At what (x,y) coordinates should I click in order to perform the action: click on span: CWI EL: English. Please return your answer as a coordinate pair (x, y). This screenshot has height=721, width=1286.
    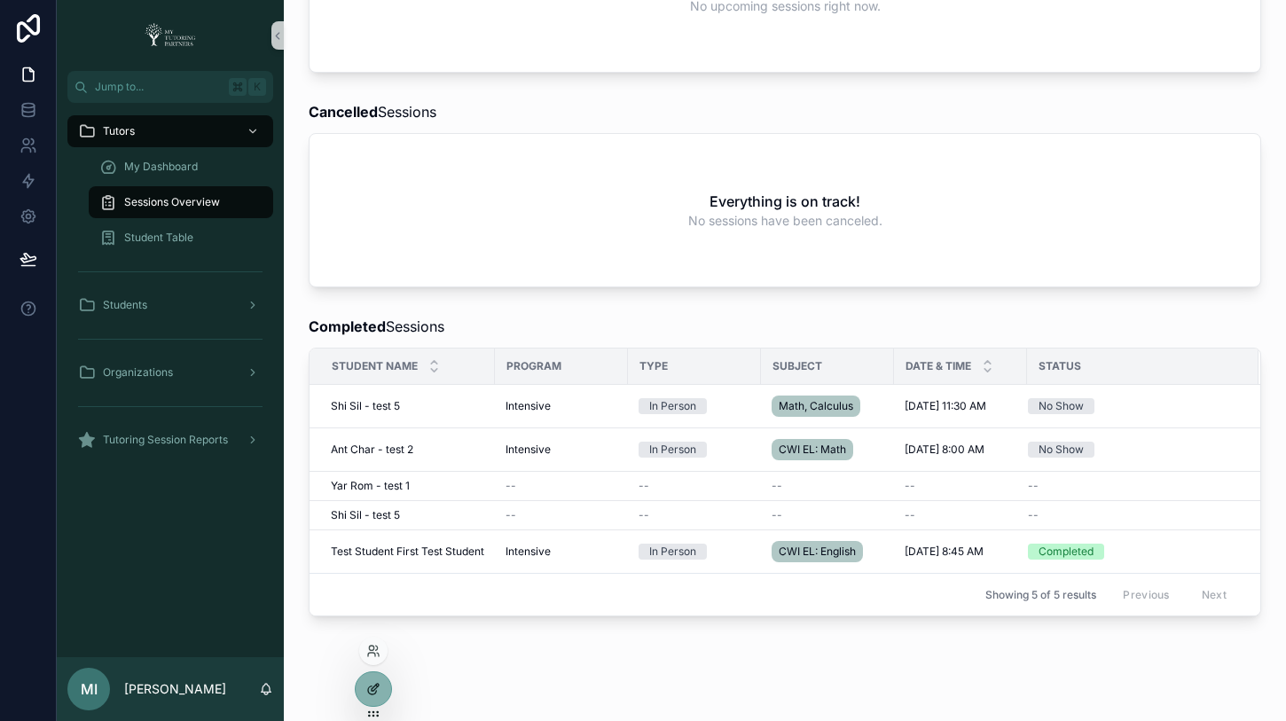
    Looking at the image, I should click on (817, 552).